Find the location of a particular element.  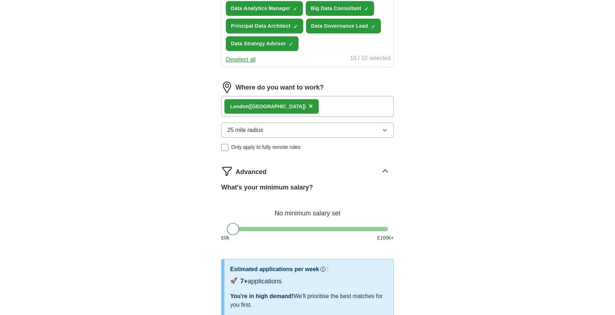

button: Data Analytics Manager✓ is located at coordinates (264, 8).